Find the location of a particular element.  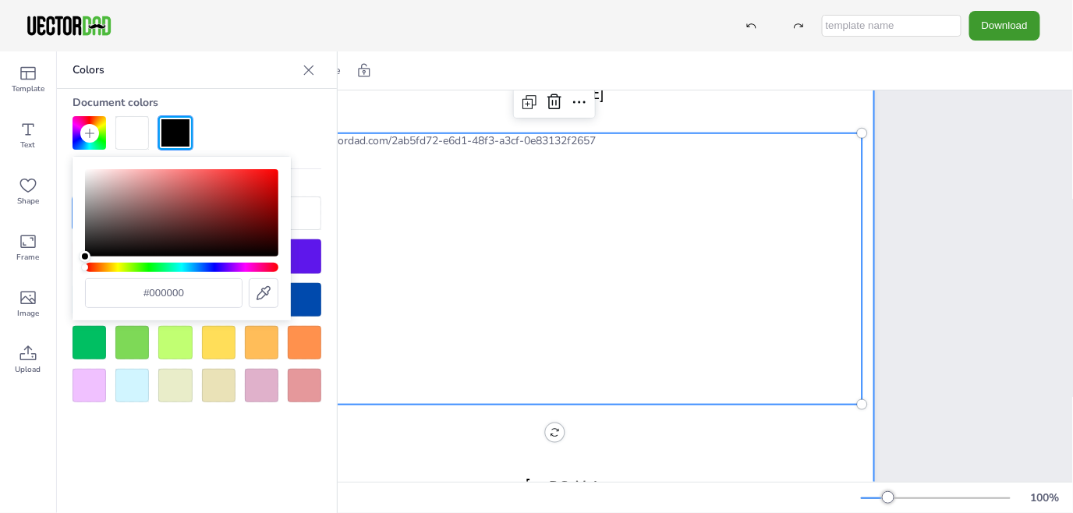

span: Template is located at coordinates (28, 89).